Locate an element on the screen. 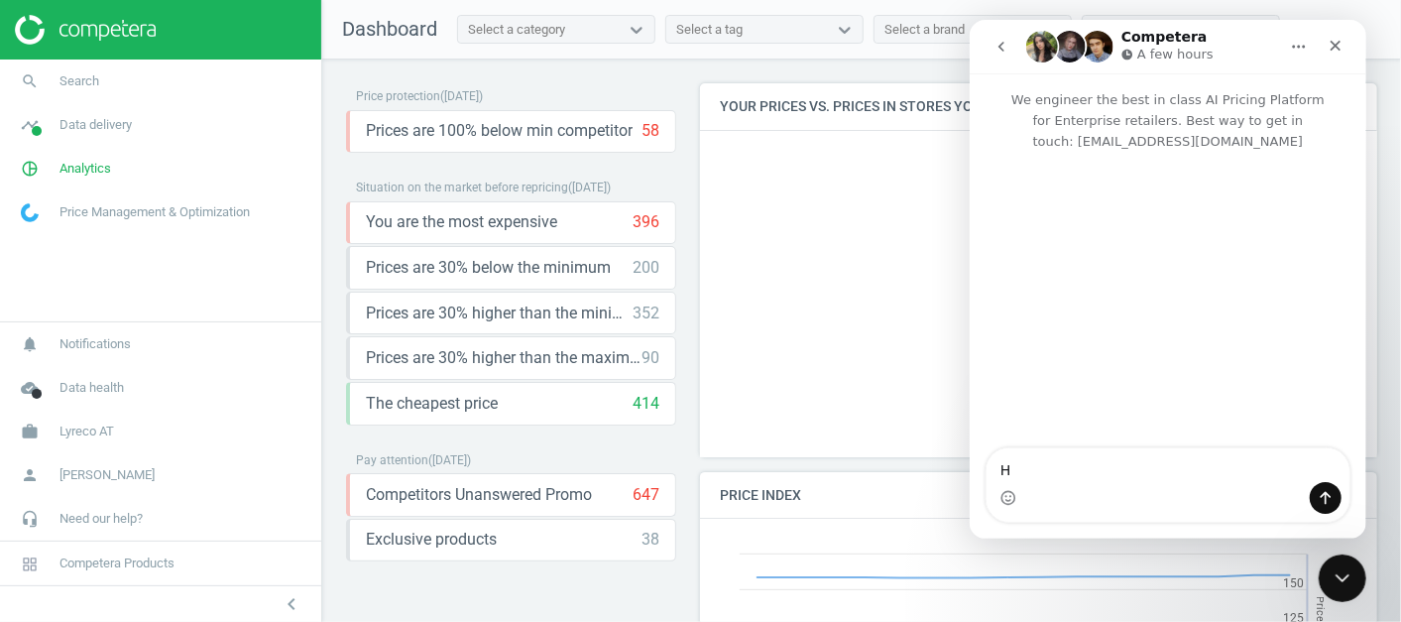 Image resolution: width=1401 pixels, height=622 pixels. img: ajHJNr6hYgQAAAAASUVORK5CYII= is located at coordinates (85, 30).